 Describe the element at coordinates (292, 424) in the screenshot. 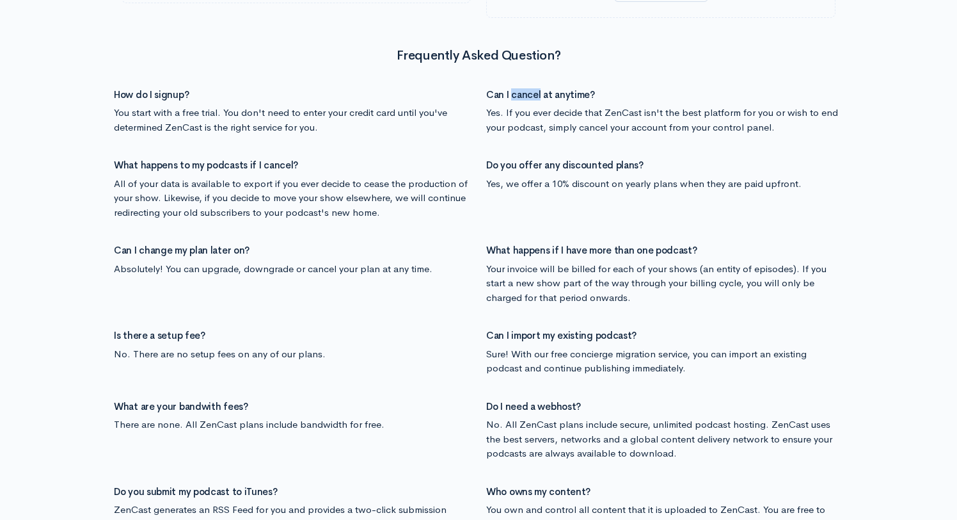

I see `p: There are none. All ZenCast plans include bandwidth for free.` at that location.